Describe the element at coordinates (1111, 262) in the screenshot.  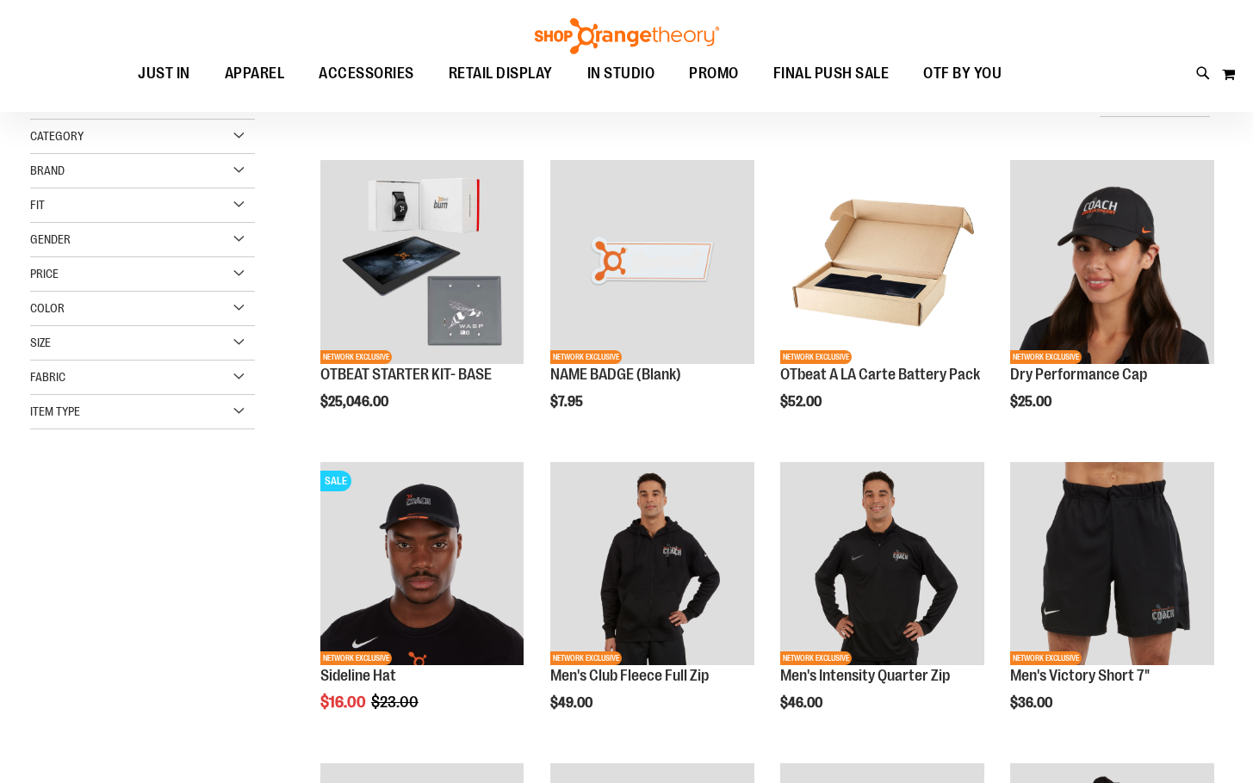
I see `img: Dry Performance Cap` at that location.